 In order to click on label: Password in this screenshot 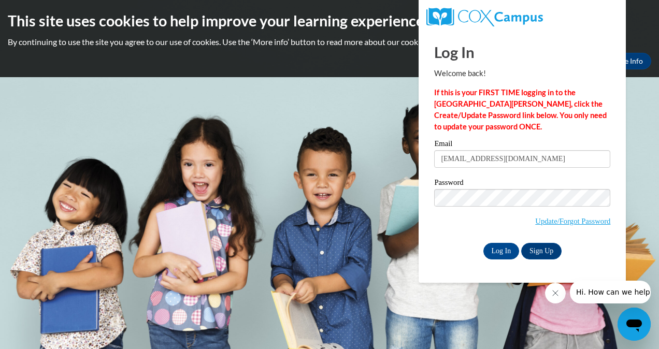, I will do `click(522, 184)`.